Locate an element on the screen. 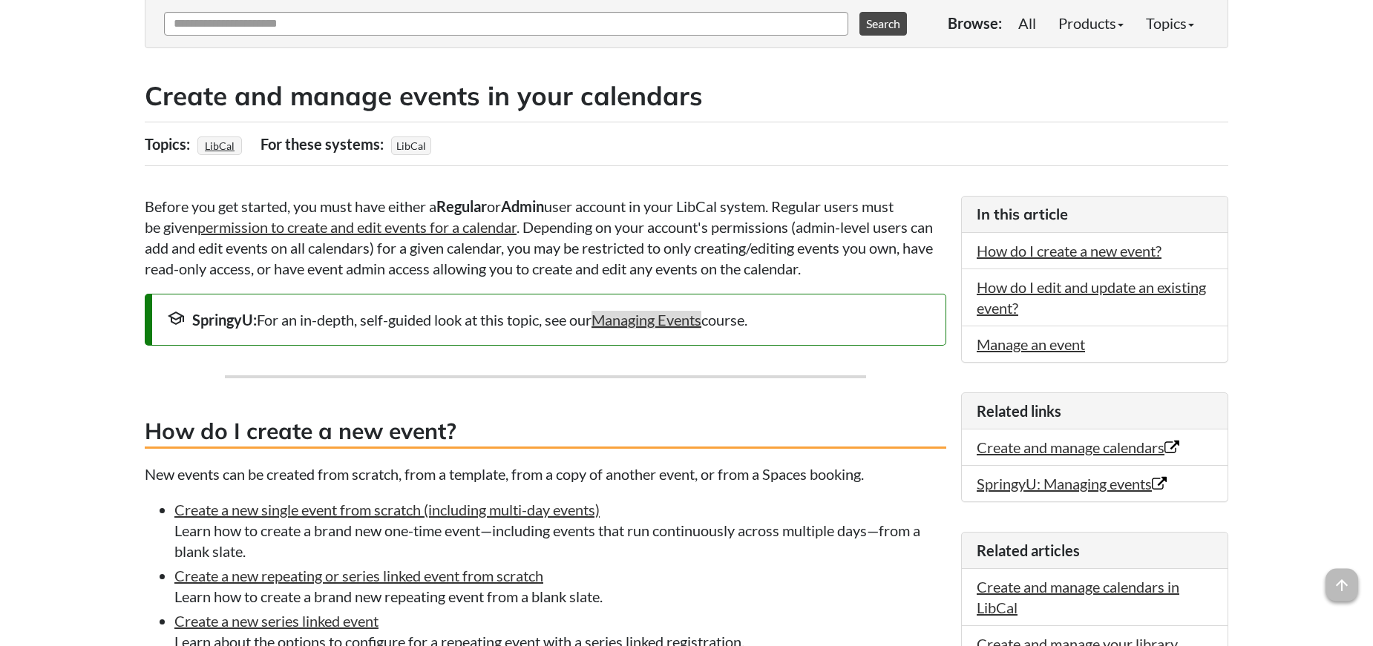 This screenshot has width=1373, height=646. a: LibCal is located at coordinates (220, 145).